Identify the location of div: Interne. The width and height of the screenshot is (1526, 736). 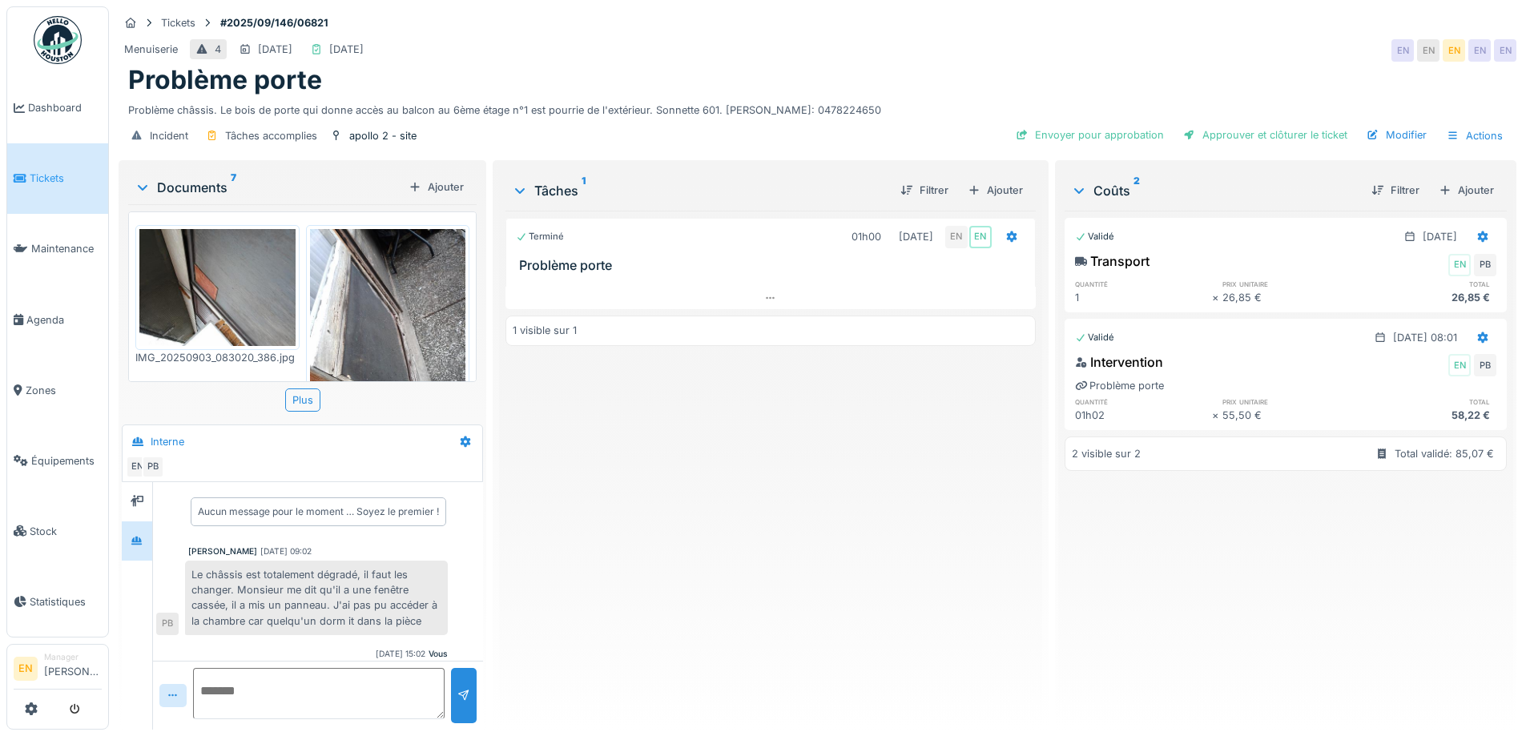
(167, 441).